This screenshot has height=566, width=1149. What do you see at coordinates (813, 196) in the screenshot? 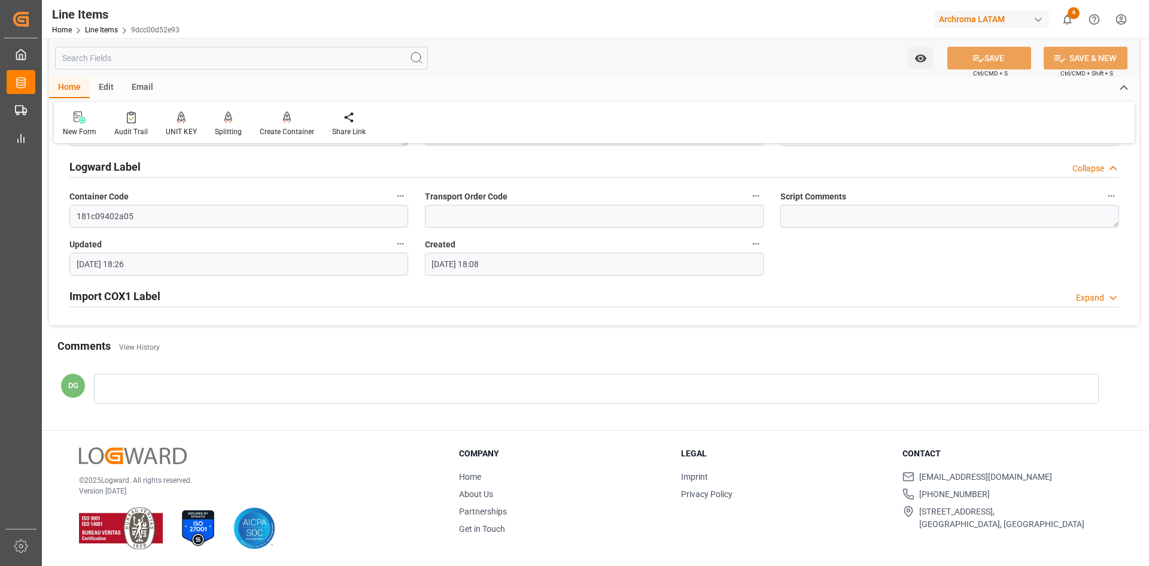
I see `span: Script Comments` at bounding box center [813, 196].